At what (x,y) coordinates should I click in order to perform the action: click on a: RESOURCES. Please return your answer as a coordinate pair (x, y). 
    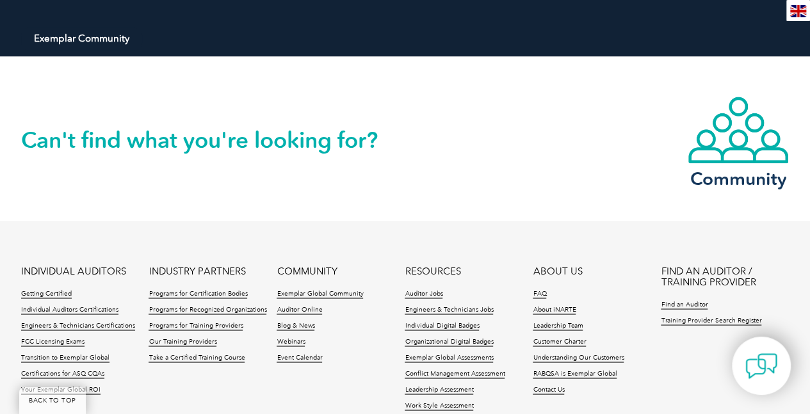
    Looking at the image, I should click on (432, 271).